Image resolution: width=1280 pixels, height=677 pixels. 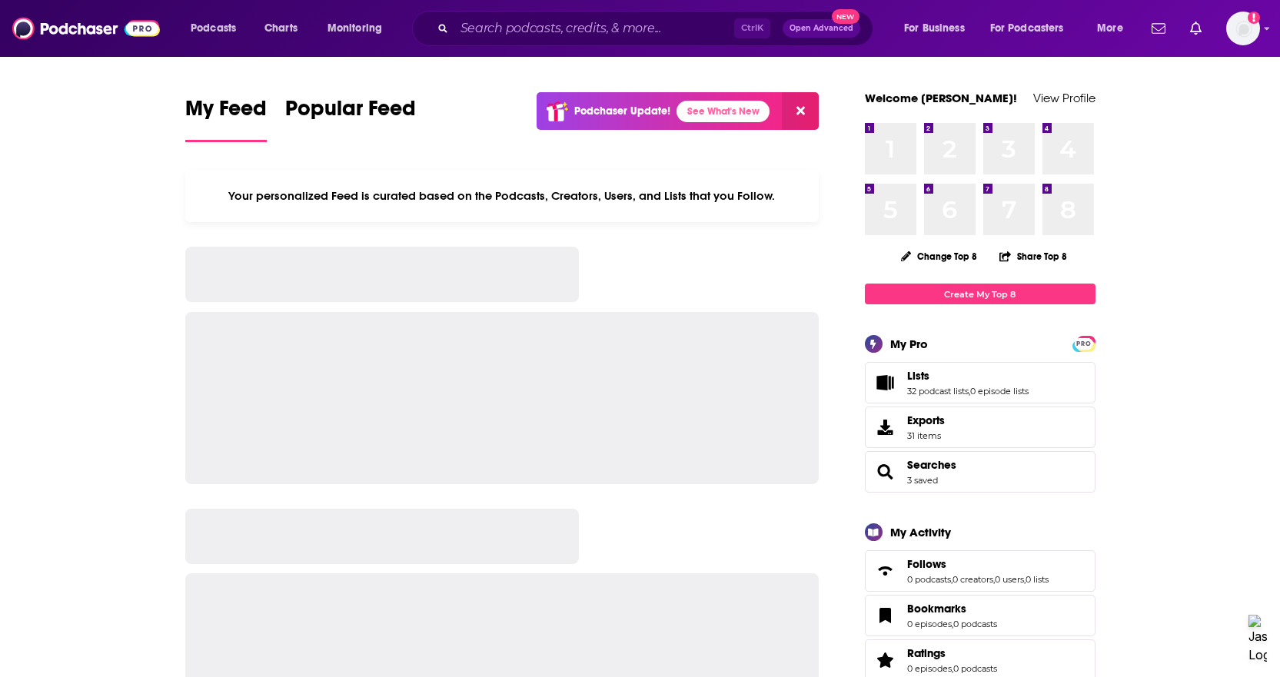 What do you see at coordinates (1064, 98) in the screenshot?
I see `a: View Profile` at bounding box center [1064, 98].